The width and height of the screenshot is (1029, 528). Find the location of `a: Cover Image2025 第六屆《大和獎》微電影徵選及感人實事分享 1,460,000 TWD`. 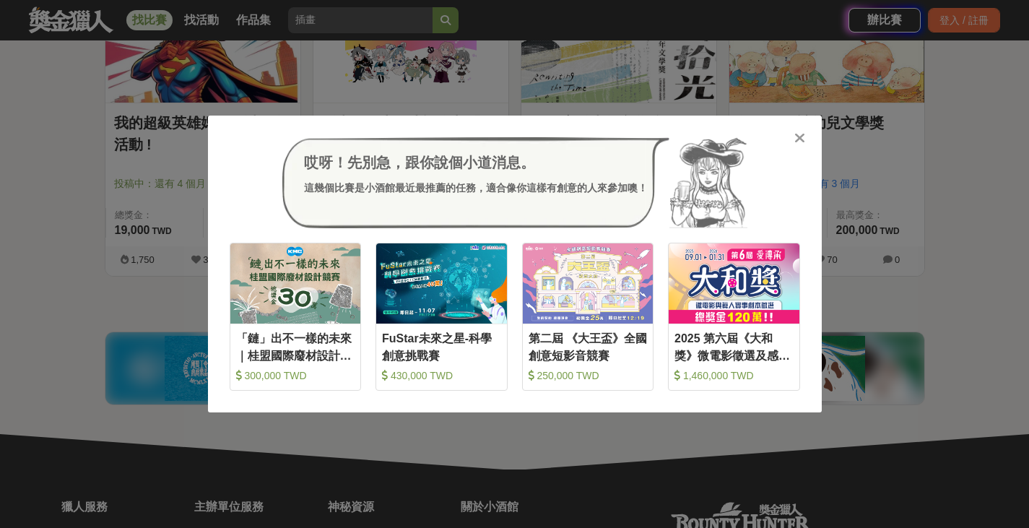

a: Cover Image2025 第六屆《大和獎》微電影徵選及感人實事分享 1,460,000 TWD is located at coordinates (733, 316).